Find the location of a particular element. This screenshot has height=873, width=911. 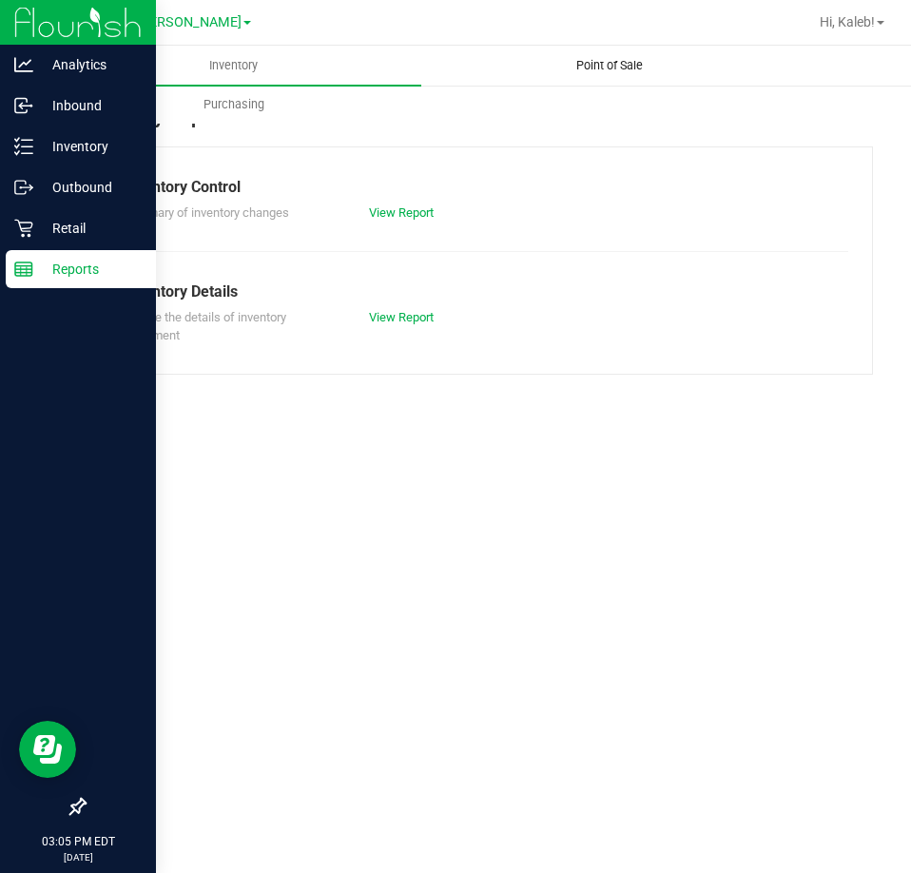

div: Inventory Reports is located at coordinates (478, 125).